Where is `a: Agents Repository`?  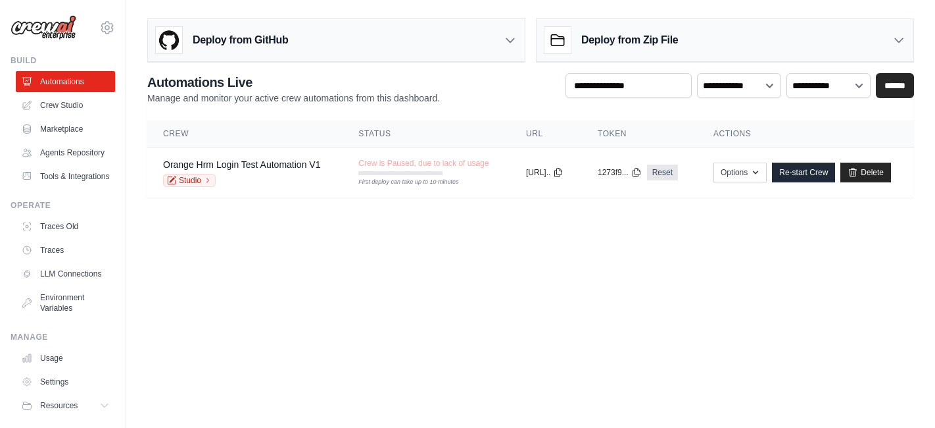 a: Agents Repository is located at coordinates (65, 153).